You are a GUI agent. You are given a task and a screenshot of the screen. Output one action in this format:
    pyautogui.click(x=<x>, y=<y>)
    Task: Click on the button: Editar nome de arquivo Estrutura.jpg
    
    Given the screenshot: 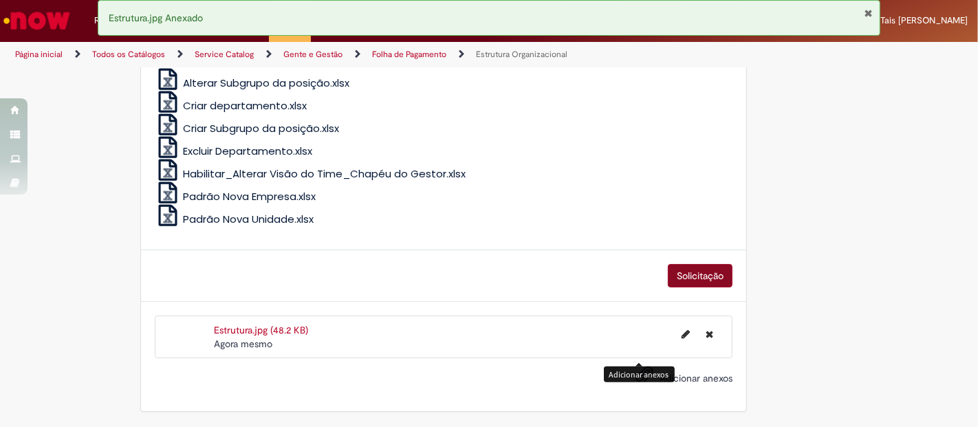 What is the action you would take?
    pyautogui.click(x=686, y=334)
    